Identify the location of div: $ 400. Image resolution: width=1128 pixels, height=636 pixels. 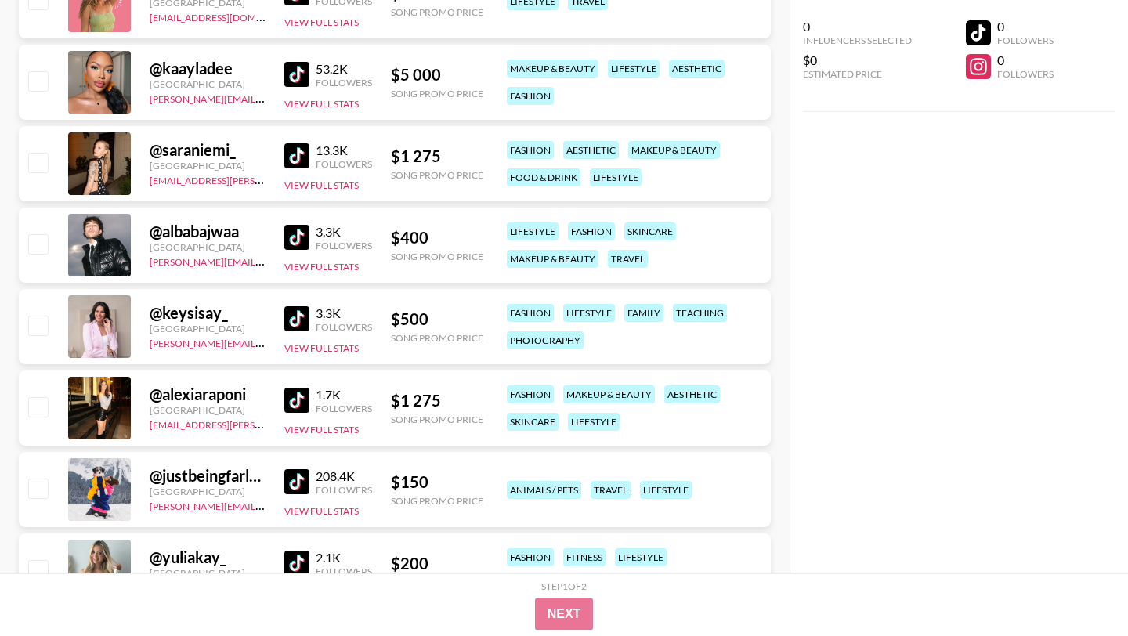
(437, 237).